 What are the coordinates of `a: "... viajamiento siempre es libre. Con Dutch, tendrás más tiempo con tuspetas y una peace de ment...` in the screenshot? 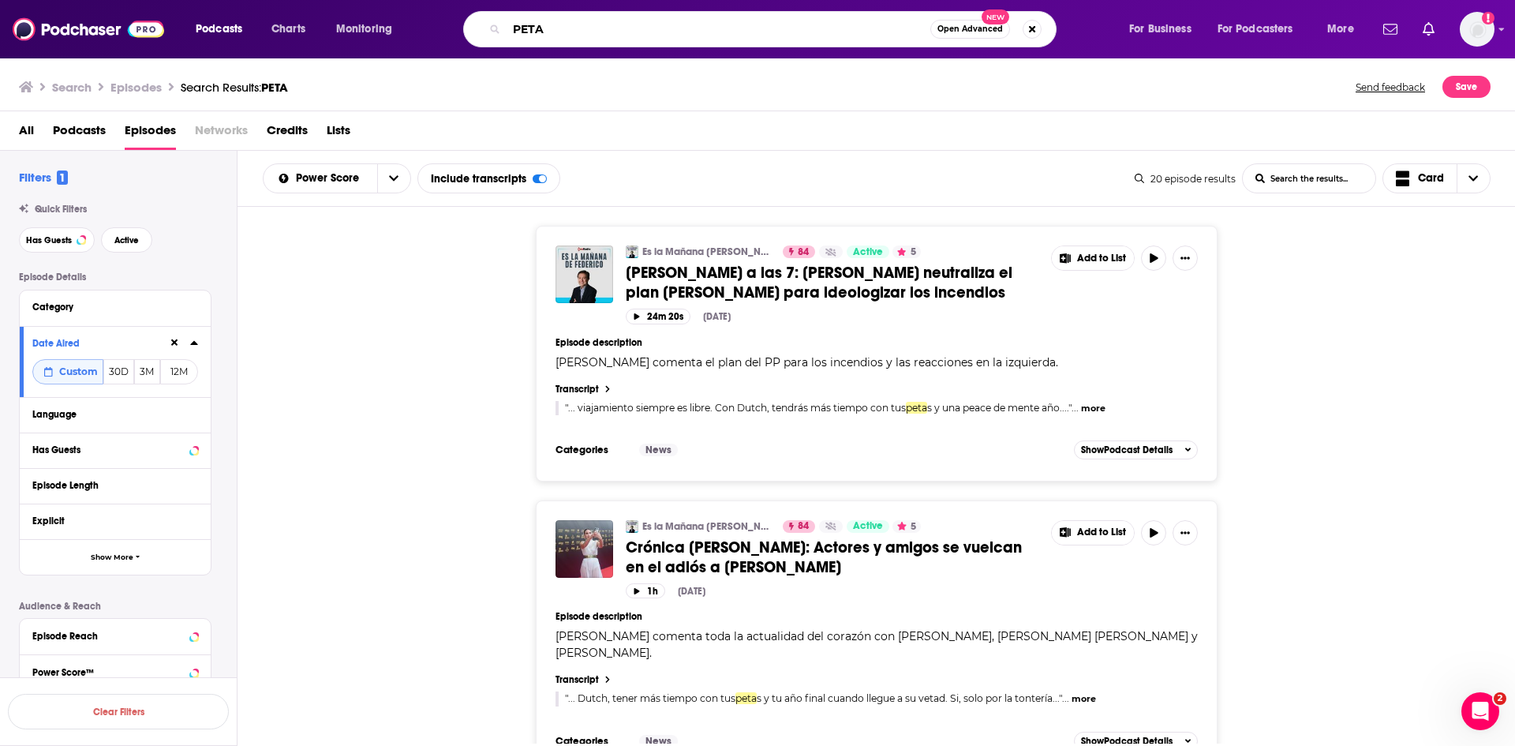 It's located at (818, 407).